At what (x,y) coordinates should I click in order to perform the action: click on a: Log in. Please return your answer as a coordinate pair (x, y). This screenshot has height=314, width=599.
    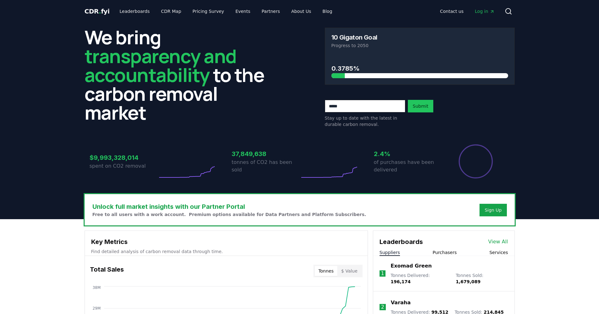
    Looking at the image, I should click on (484, 11).